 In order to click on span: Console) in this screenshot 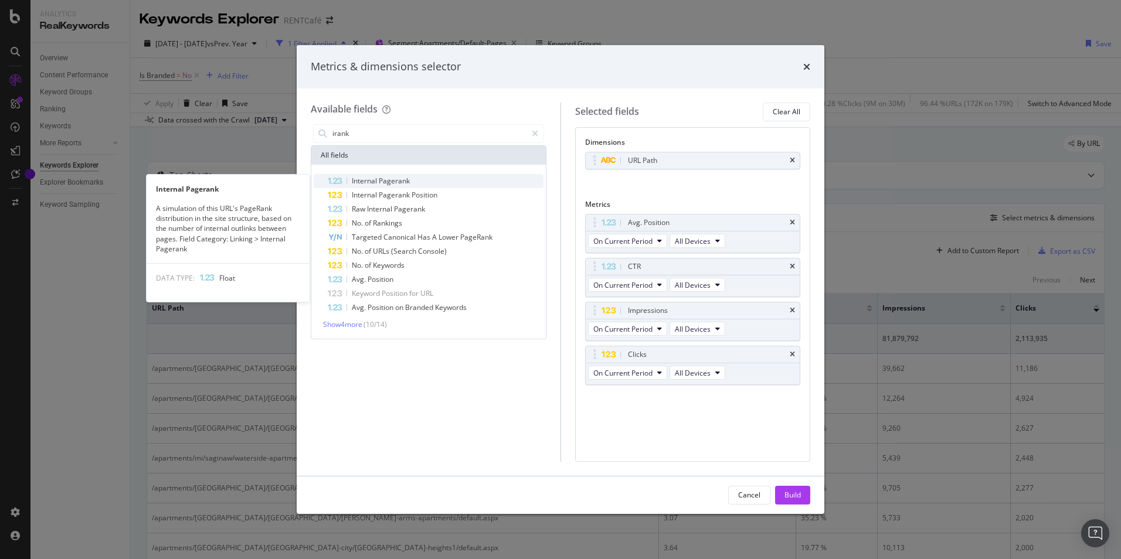, I will do `click(432, 251)`.